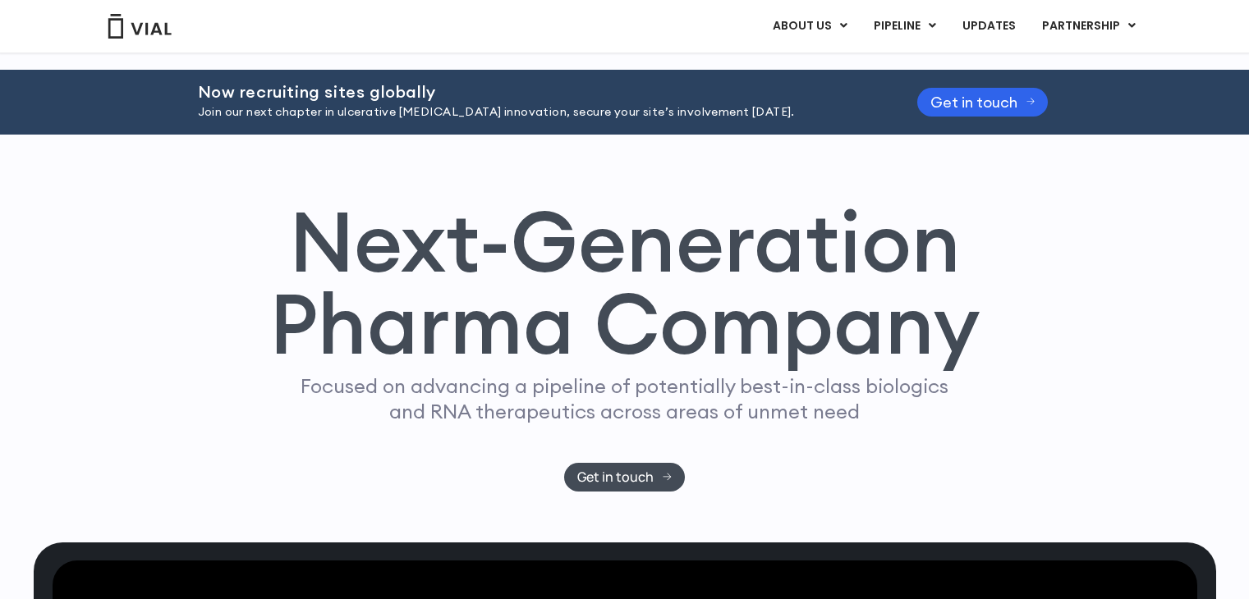 The image size is (1249, 599). Describe the element at coordinates (904, 26) in the screenshot. I see `a: PIPELINEMenu Toggle` at that location.